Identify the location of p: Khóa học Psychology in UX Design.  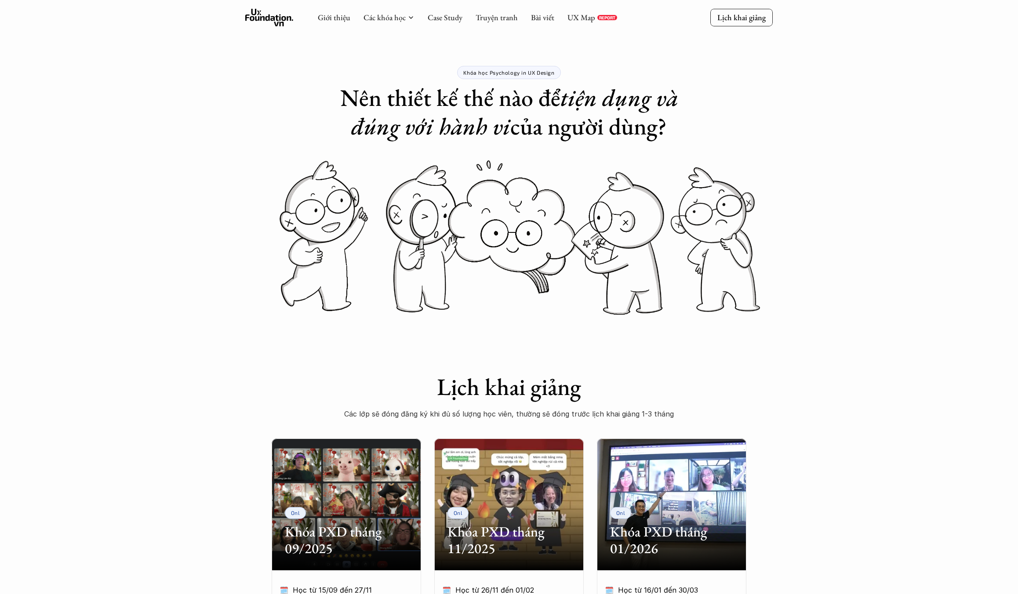
(509, 73).